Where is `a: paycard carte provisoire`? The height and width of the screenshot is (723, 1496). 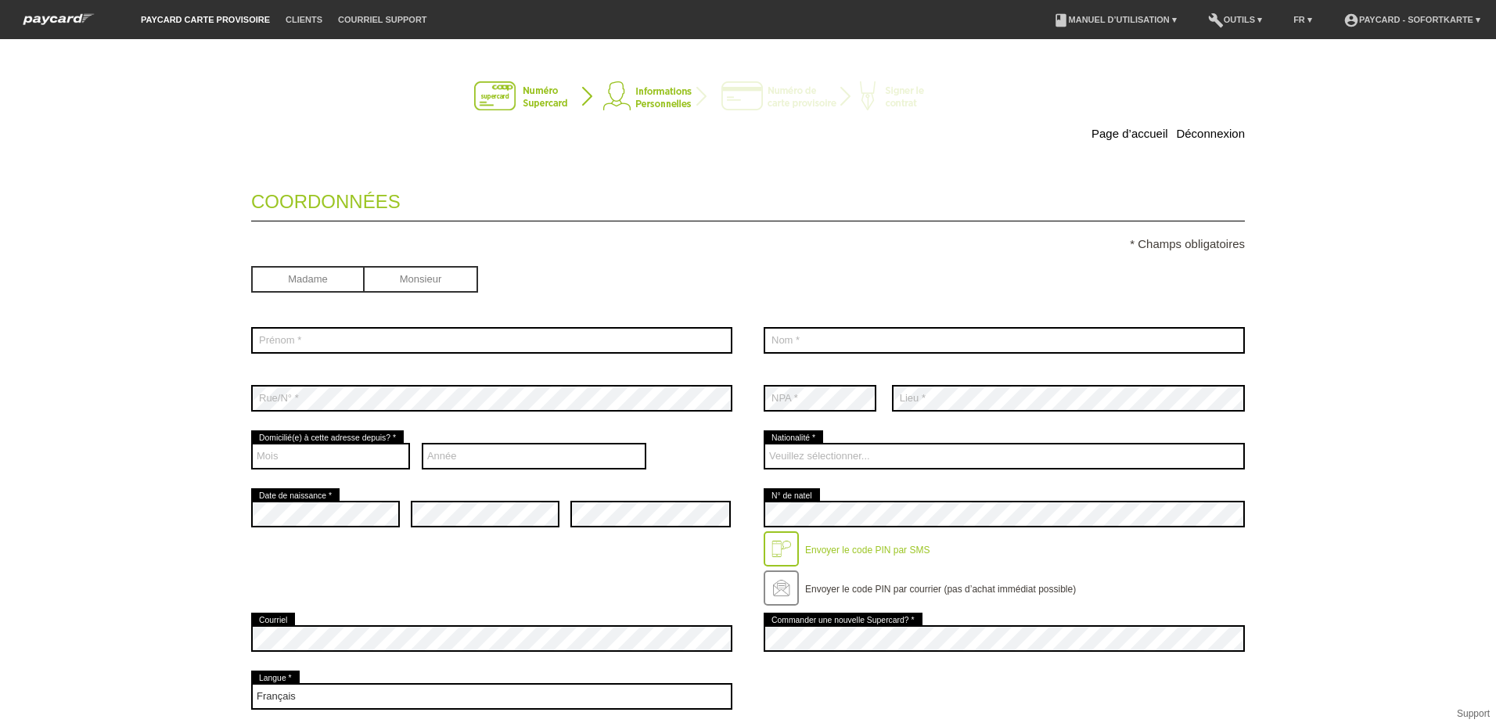
a: paycard carte provisoire is located at coordinates (205, 20).